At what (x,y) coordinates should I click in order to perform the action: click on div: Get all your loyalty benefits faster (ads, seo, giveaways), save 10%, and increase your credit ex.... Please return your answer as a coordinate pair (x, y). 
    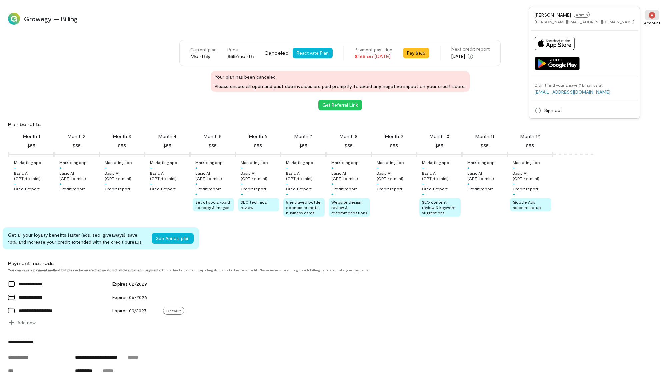
    Looking at the image, I should click on (77, 239).